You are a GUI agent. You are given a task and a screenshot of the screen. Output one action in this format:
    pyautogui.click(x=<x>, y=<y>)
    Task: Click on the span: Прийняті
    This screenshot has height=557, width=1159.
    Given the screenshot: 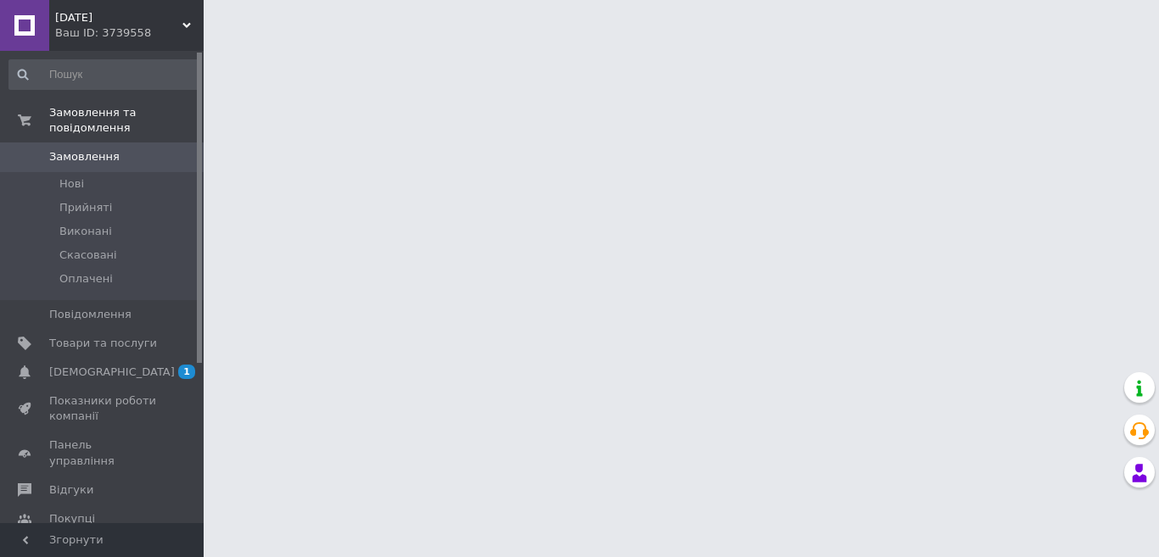 What is the action you would take?
    pyautogui.click(x=86, y=208)
    